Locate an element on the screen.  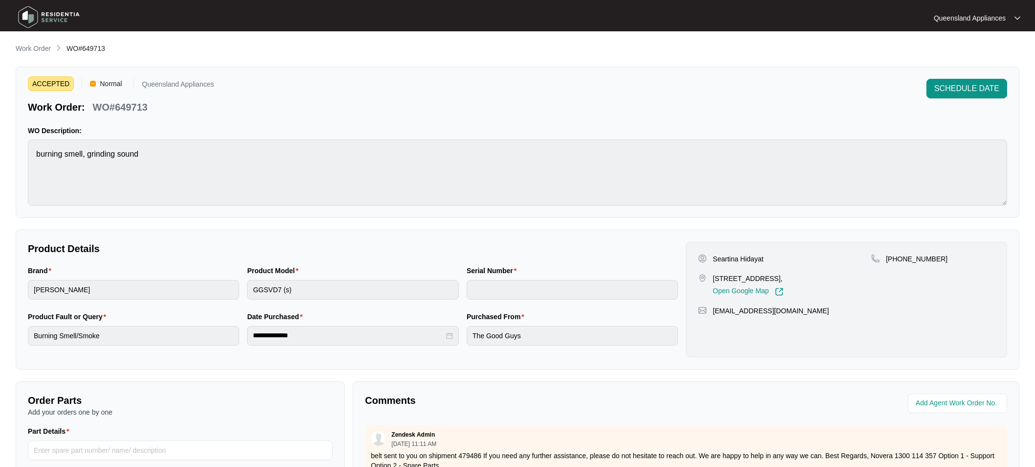
a: Open Google Map is located at coordinates (748, 291).